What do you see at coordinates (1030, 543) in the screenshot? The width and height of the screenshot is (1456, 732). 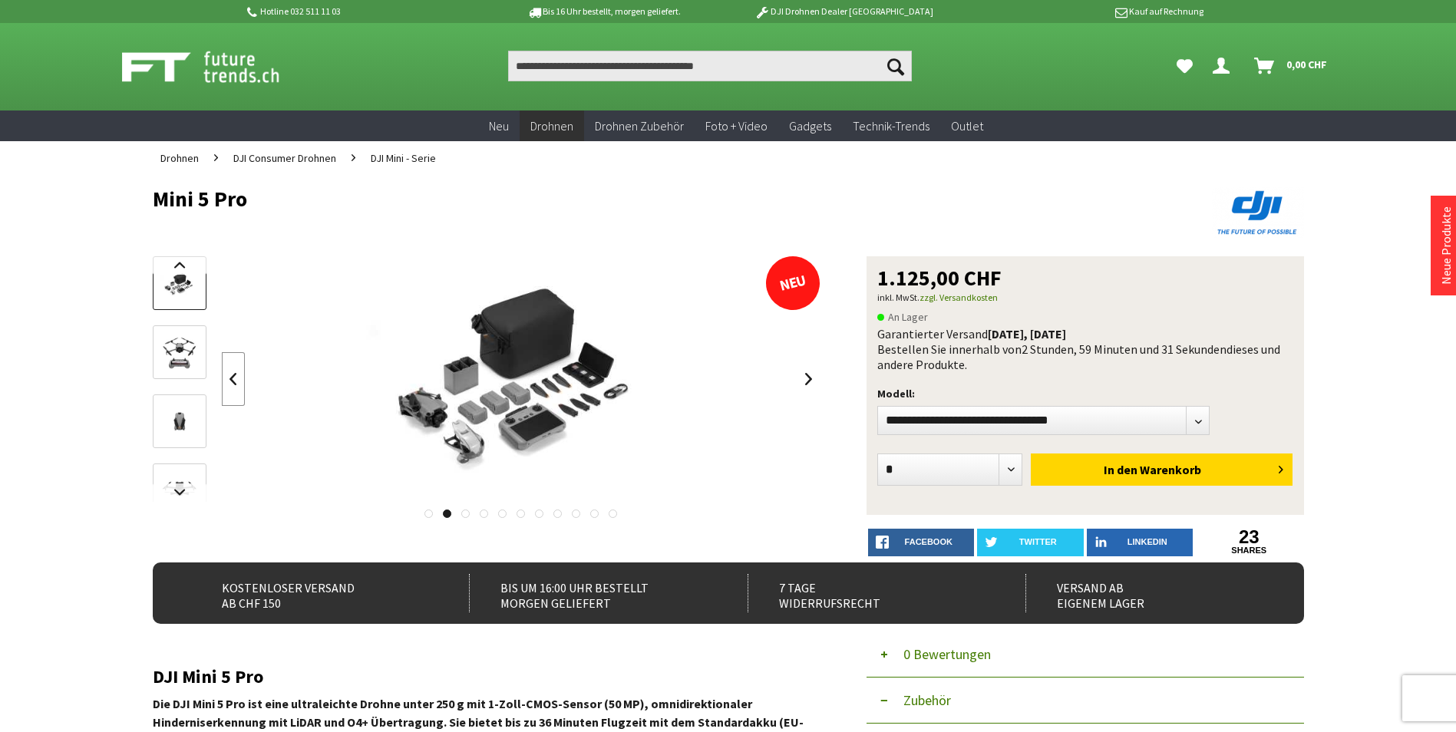 I see `a: twitter` at bounding box center [1030, 543].